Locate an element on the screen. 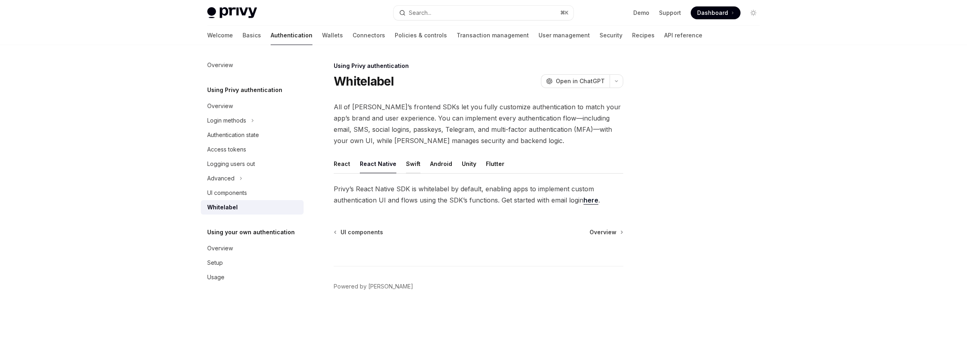  span: Overview is located at coordinates (603, 232).